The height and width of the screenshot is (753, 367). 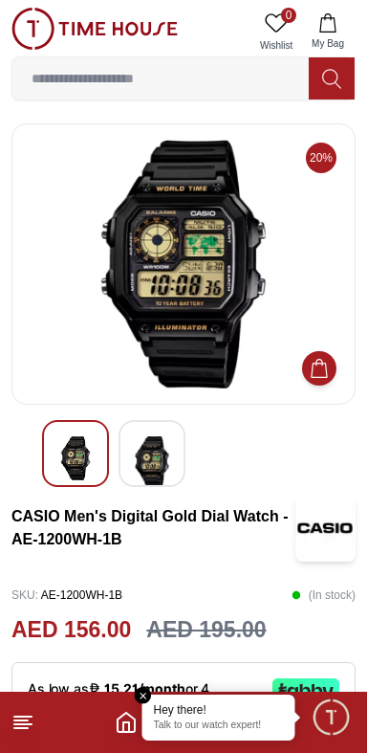 What do you see at coordinates (67, 595) in the screenshot?
I see `p: AE-1200WH-1B` at bounding box center [67, 595].